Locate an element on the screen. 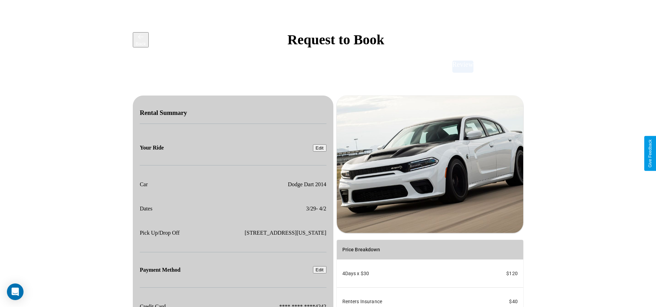  div: Give Feedback is located at coordinates (650, 153).